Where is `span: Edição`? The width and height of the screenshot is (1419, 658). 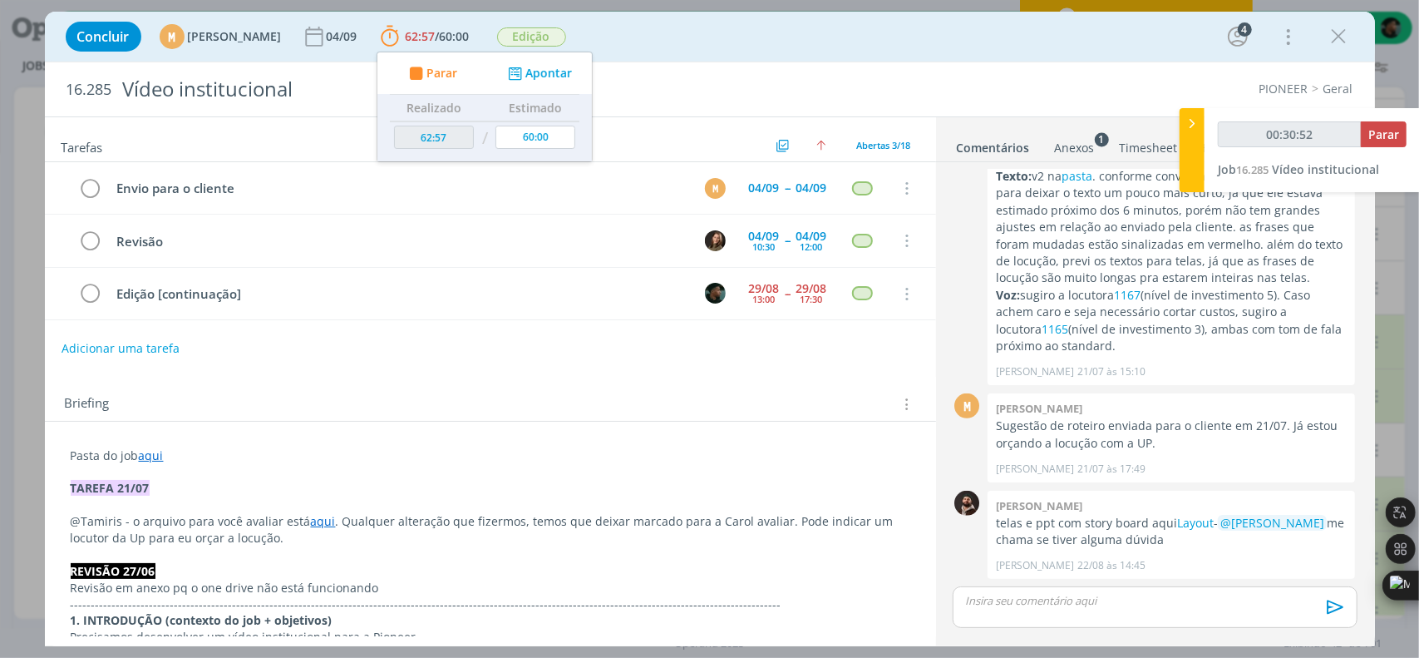 span: Edição is located at coordinates (531, 37).